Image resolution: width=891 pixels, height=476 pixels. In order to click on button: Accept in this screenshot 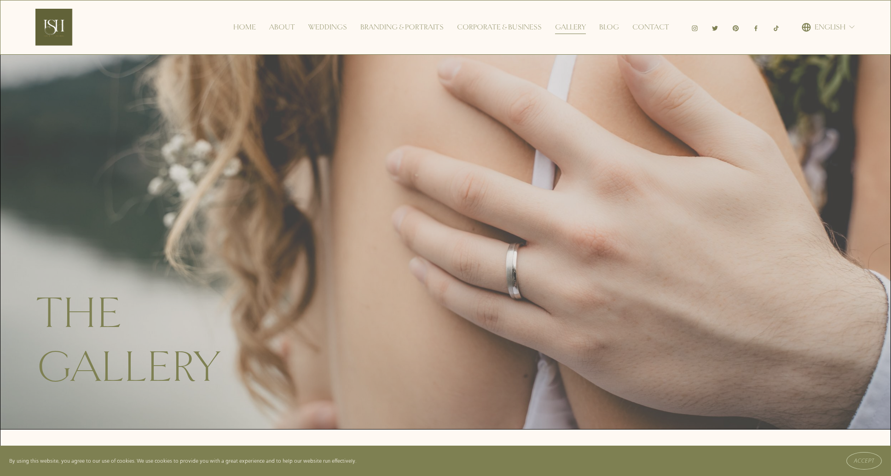, I will do `click(864, 461)`.